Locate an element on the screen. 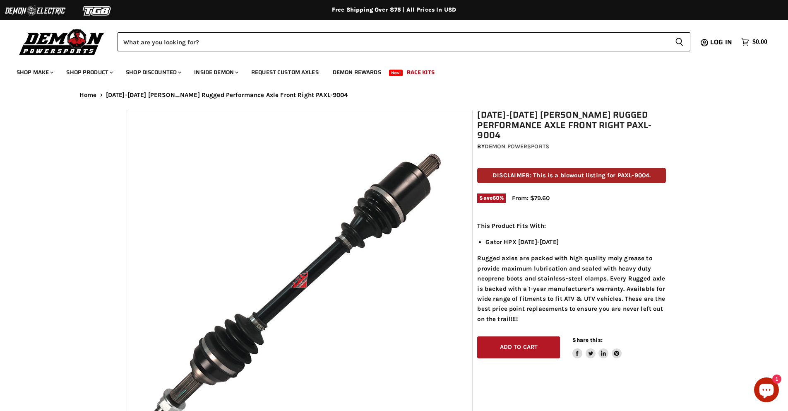 The width and height of the screenshot is (788, 411). span: Add to cart is located at coordinates (519, 347).